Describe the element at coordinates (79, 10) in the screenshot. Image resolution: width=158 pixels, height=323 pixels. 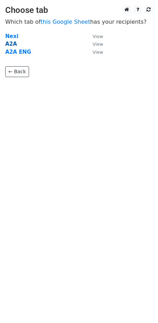
I see `h3: Choose tab` at that location.